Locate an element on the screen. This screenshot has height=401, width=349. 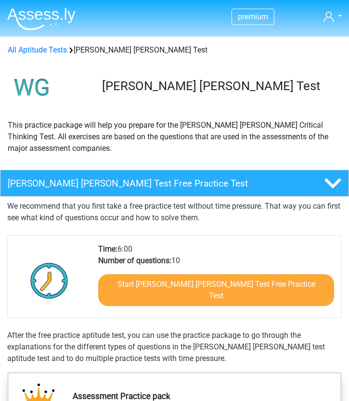
a: All Aptitude Tests is located at coordinates (37, 50).